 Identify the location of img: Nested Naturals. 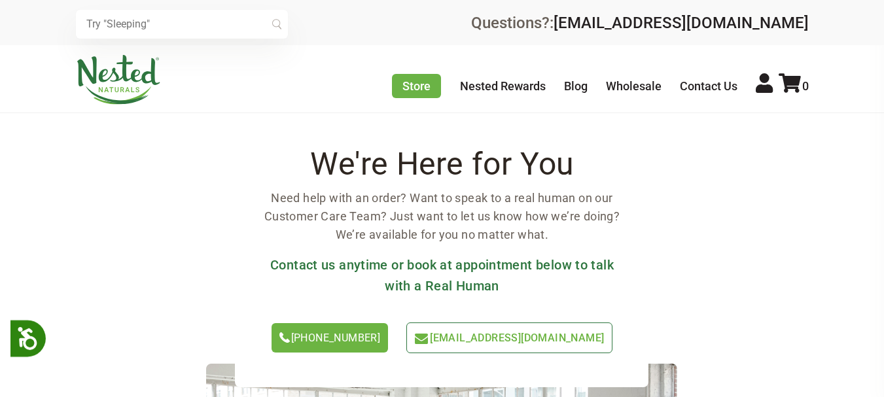
(118, 80).